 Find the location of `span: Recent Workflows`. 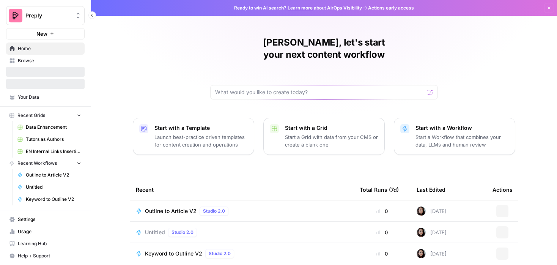

span: Recent Workflows is located at coordinates (37, 163).